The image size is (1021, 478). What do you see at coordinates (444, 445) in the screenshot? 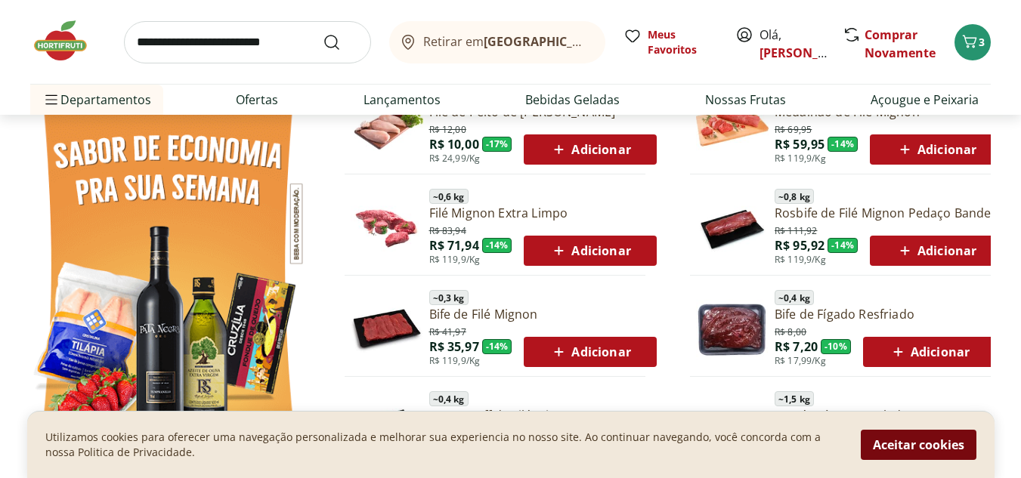
I see `p: Utilizamos cookies para oferecer uma navegação personalizada e melhorar sua experiencia no nosso ...` at bounding box center [444, 445].